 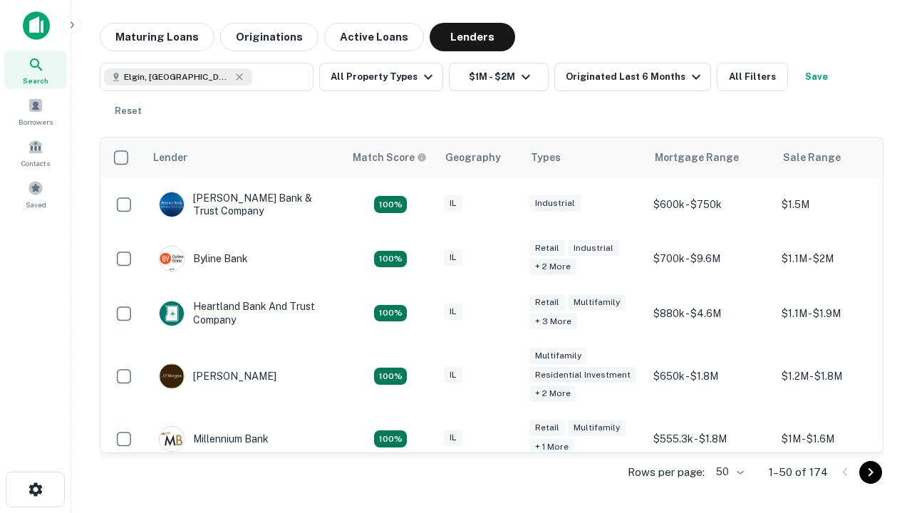 What do you see at coordinates (390, 439) in the screenshot?
I see `div: Matching Properties: 16, hasApolloMatch: undefined` at bounding box center [390, 439].